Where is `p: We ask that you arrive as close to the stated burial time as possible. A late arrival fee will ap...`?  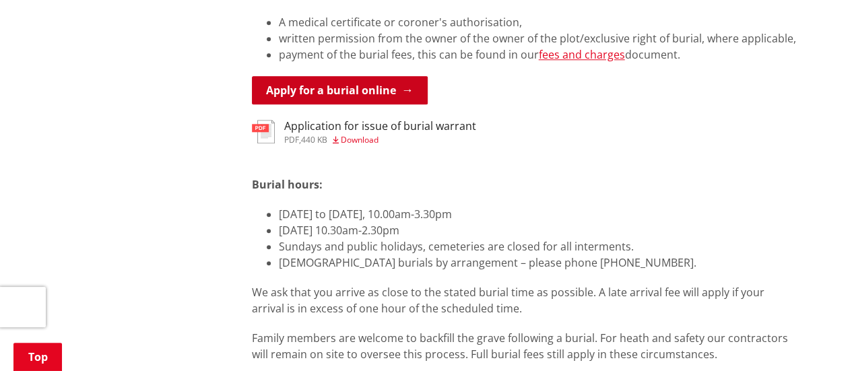
p: We ask that you arrive as close to the stated burial time as possible. A late arrival fee will ap... is located at coordinates (526, 301).